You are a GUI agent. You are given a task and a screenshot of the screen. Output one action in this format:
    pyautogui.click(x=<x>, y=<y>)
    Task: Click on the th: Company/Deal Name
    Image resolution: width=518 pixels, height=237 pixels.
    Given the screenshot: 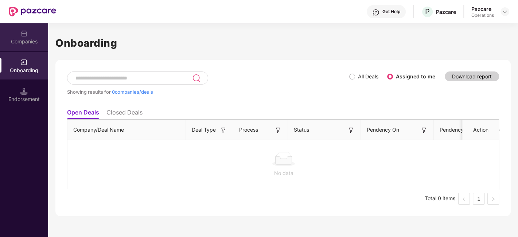 What is the action you would take?
    pyautogui.click(x=126, y=130)
    